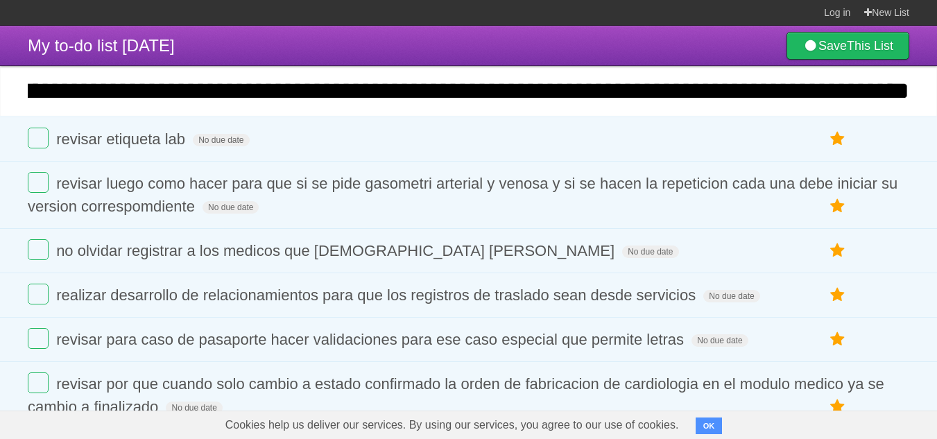  I want to click on span: revisar etiqueta lab, so click(122, 139).